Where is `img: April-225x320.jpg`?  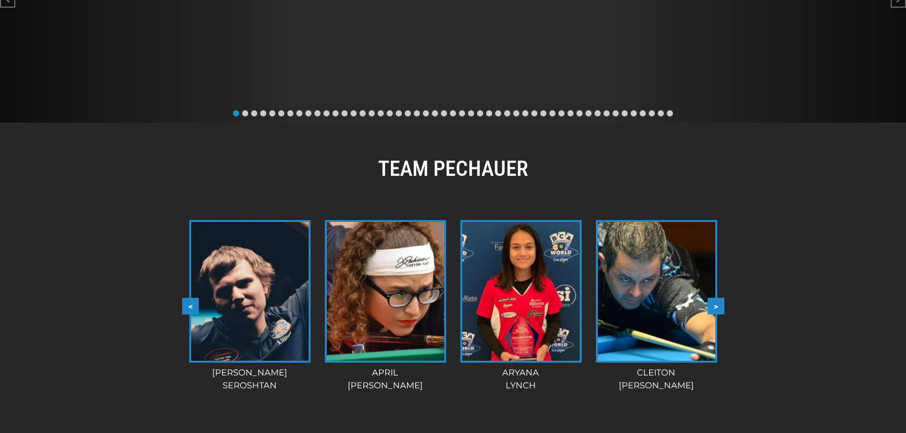
img: April-225x320.jpg is located at coordinates (385, 291).